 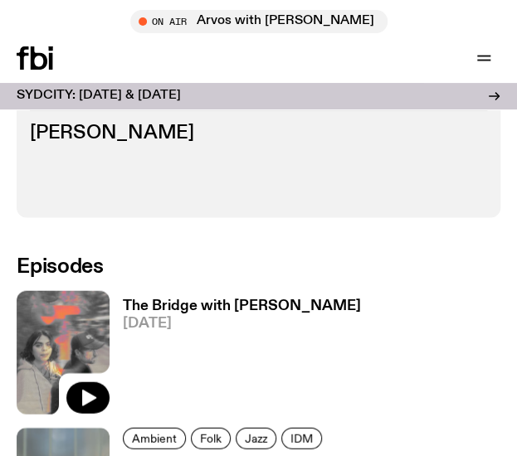 I want to click on h2: Episodes, so click(x=258, y=267).